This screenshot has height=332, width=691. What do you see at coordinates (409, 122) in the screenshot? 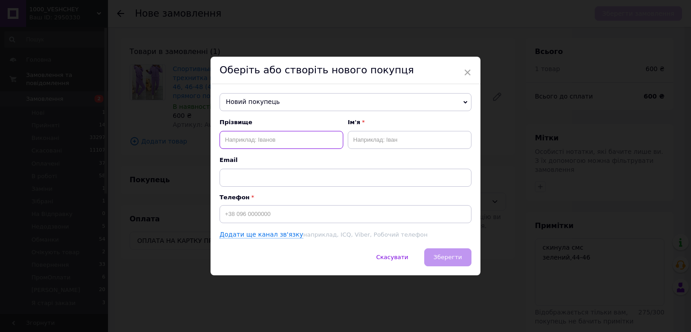
I see `span: Ім'я` at bounding box center [409, 122].